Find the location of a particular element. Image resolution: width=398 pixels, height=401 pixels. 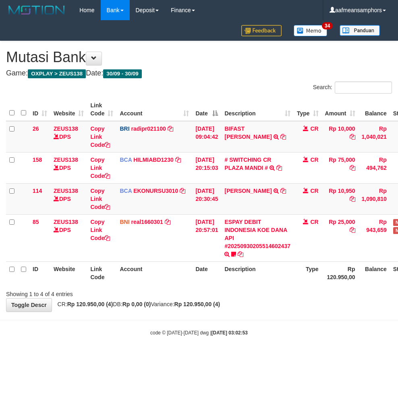

label: Search: is located at coordinates (353, 87).